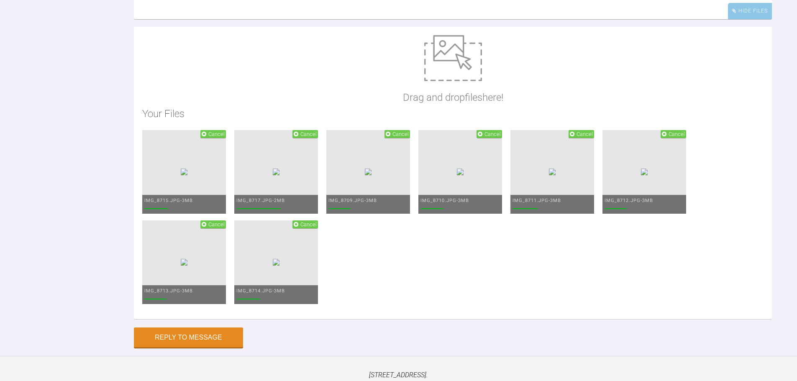  What do you see at coordinates (276, 262) in the screenshot?
I see `img: 75ff5540-931c-43cb-a4f6-2653d9434791` at bounding box center [276, 262].